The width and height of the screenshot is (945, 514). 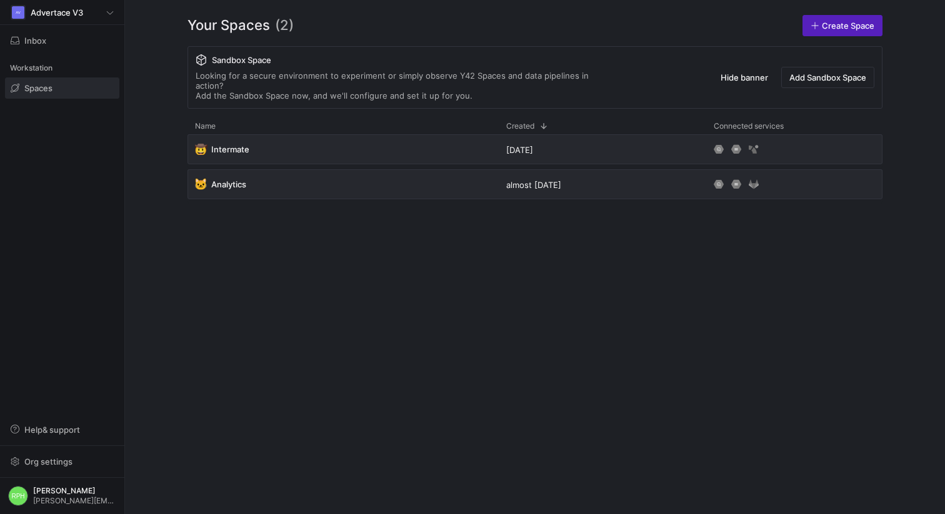 I want to click on button: Inbox, so click(x=62, y=41).